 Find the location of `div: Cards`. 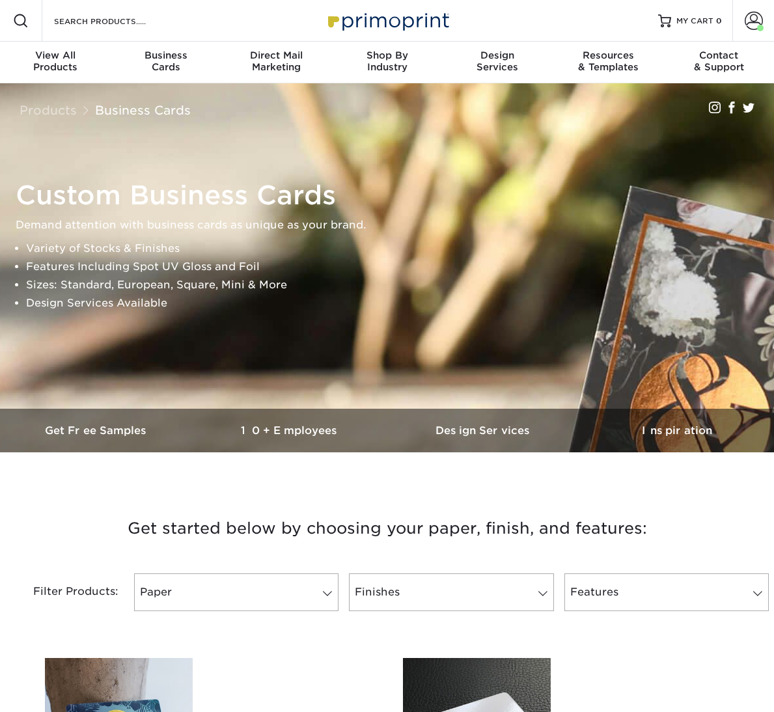

div: Cards is located at coordinates (166, 61).